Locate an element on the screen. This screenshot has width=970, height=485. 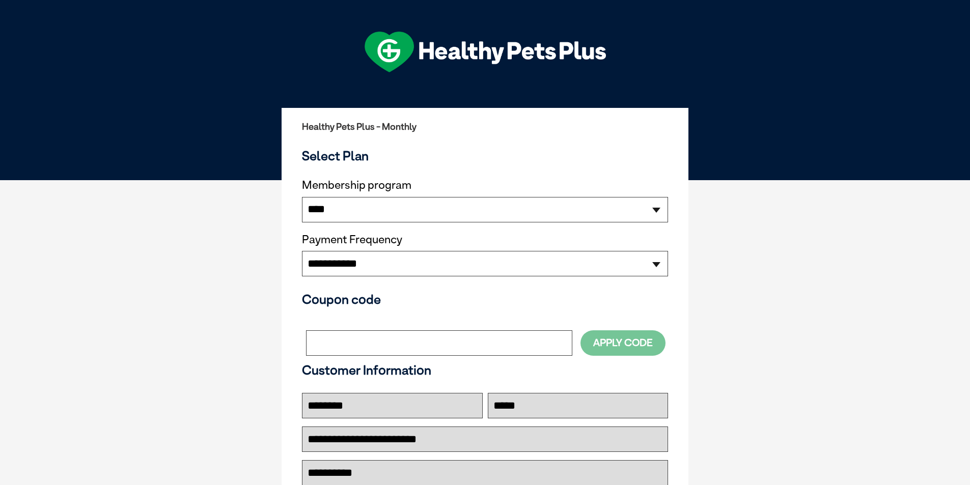
button: Apply Code is located at coordinates (623, 343).